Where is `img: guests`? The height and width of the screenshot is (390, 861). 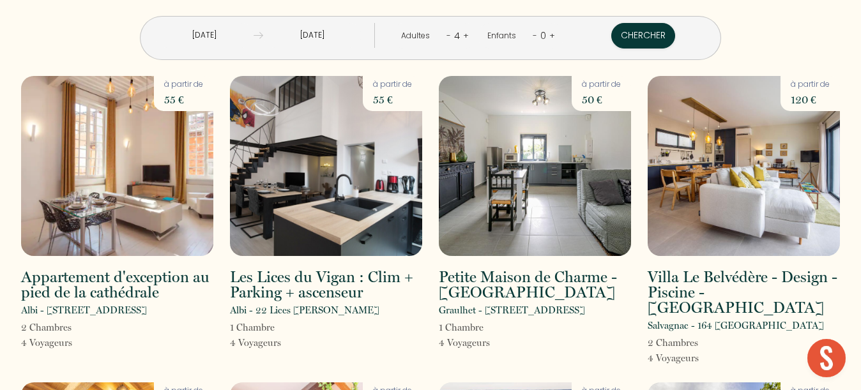 img: guests is located at coordinates (258, 35).